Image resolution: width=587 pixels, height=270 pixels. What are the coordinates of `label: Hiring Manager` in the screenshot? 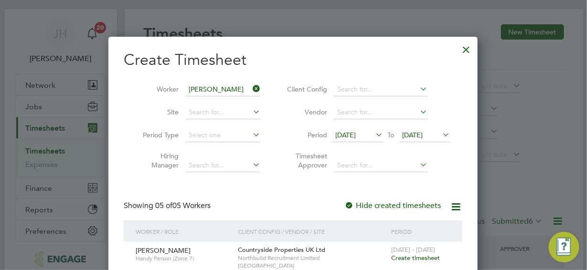 It's located at (157, 160).